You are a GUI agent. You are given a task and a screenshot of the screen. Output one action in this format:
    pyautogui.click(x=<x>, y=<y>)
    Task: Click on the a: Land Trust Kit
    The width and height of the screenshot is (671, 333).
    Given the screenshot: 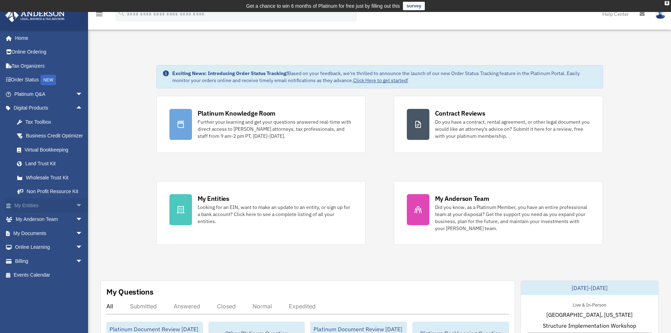 What is the action you would take?
    pyautogui.click(x=51, y=164)
    